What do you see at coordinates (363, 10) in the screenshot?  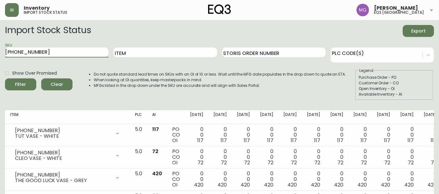 I see `img: de8837be2a95cd31bb7c9ae23fe16153` at bounding box center [363, 10].